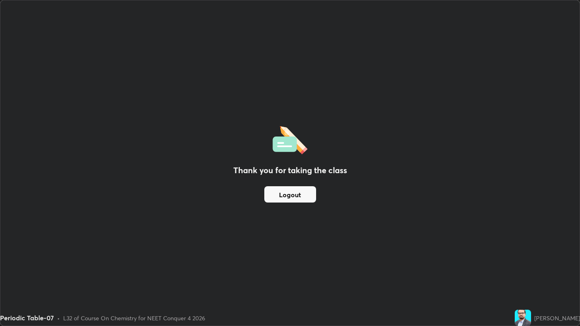 This screenshot has height=326, width=580. Describe the element at coordinates (290, 195) in the screenshot. I see `button: Logout` at that location.